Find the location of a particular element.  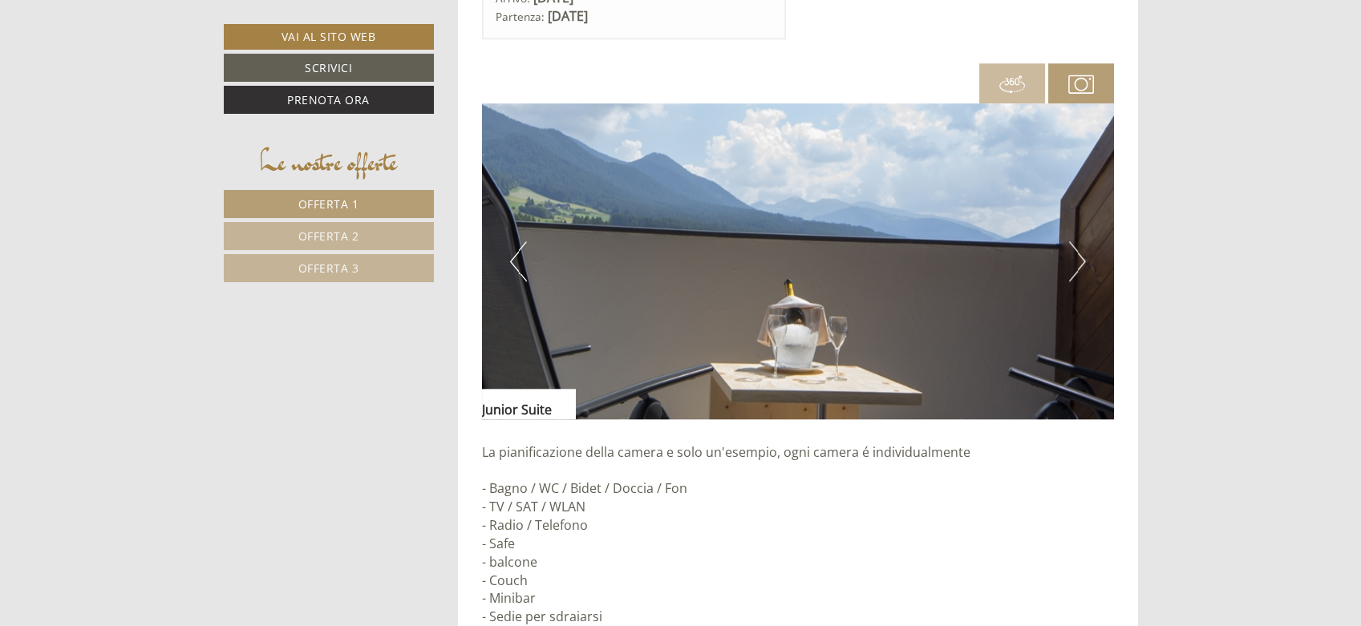

img: camera.svg is located at coordinates (1081, 84).